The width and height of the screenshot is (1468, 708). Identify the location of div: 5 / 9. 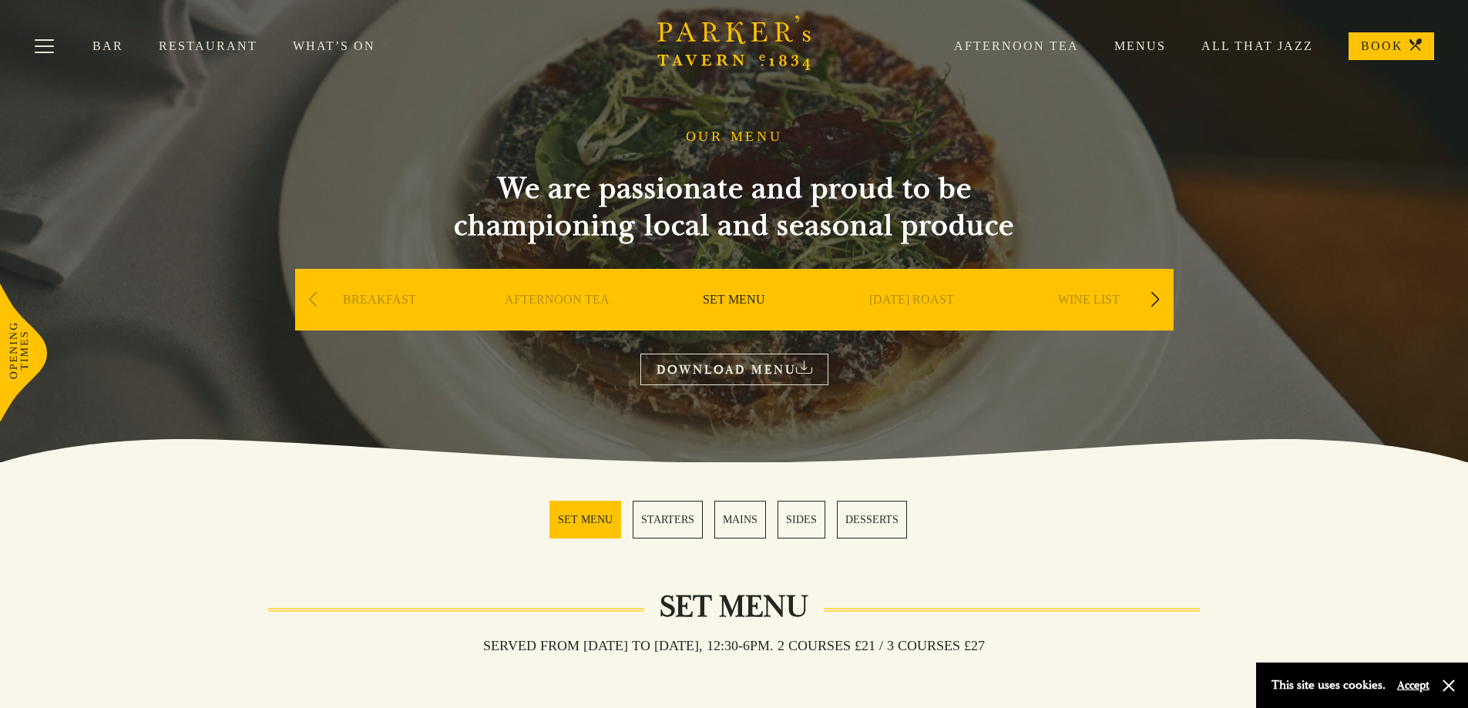
(1089, 323).